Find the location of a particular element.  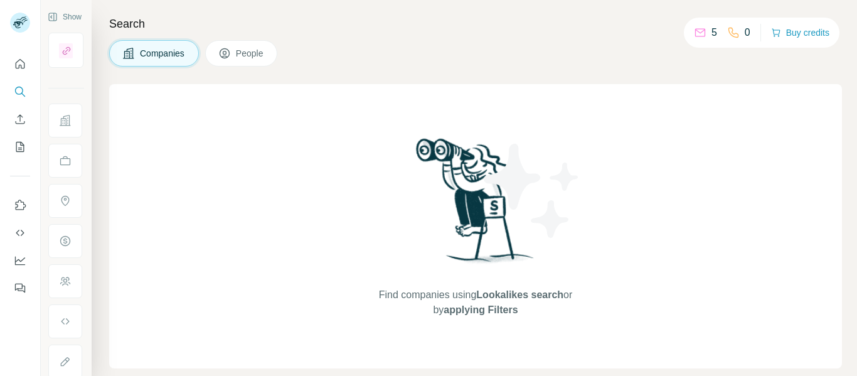

button: Buy credits is located at coordinates (800, 33).